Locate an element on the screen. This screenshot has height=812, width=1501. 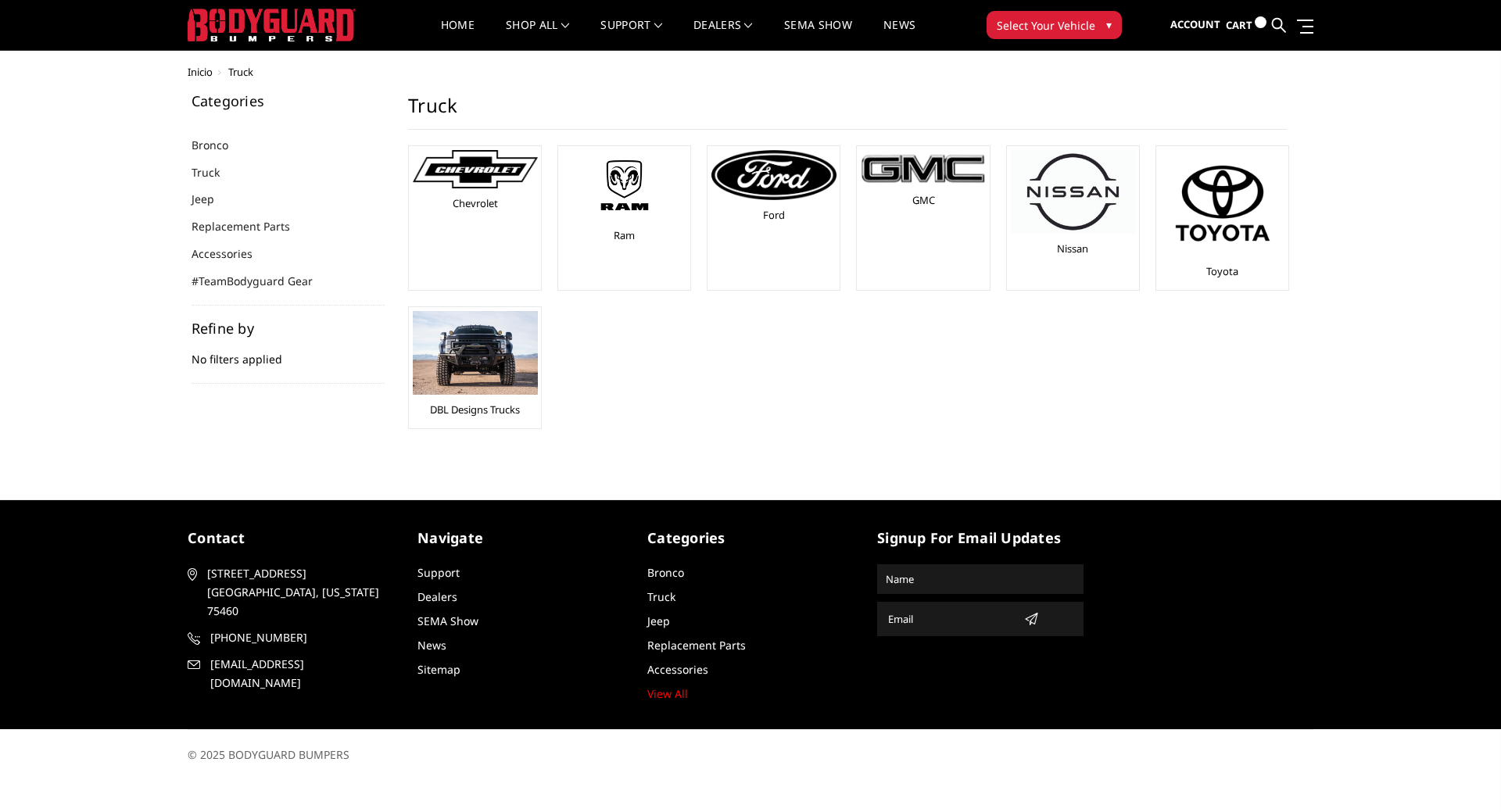
a: GMC is located at coordinates (924, 200).